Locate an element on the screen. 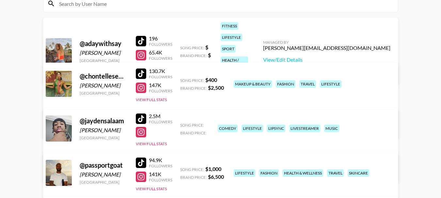 This screenshot has height=198, width=441. div: 94.9K is located at coordinates (160, 160).